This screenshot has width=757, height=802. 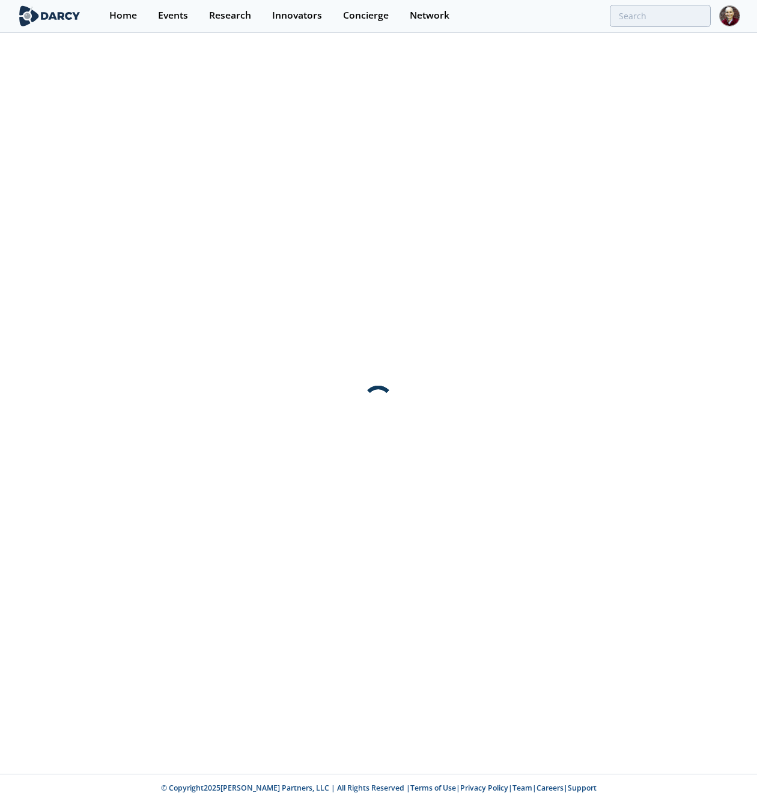 What do you see at coordinates (550, 788) in the screenshot?
I see `a: Careers` at bounding box center [550, 788].